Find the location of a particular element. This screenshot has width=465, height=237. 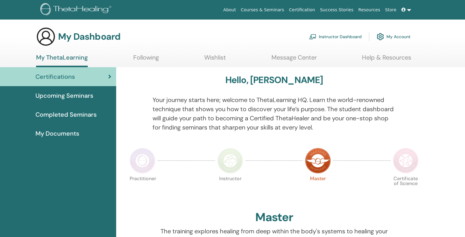

img: chalkboard-teacher.svg is located at coordinates (313, 37).